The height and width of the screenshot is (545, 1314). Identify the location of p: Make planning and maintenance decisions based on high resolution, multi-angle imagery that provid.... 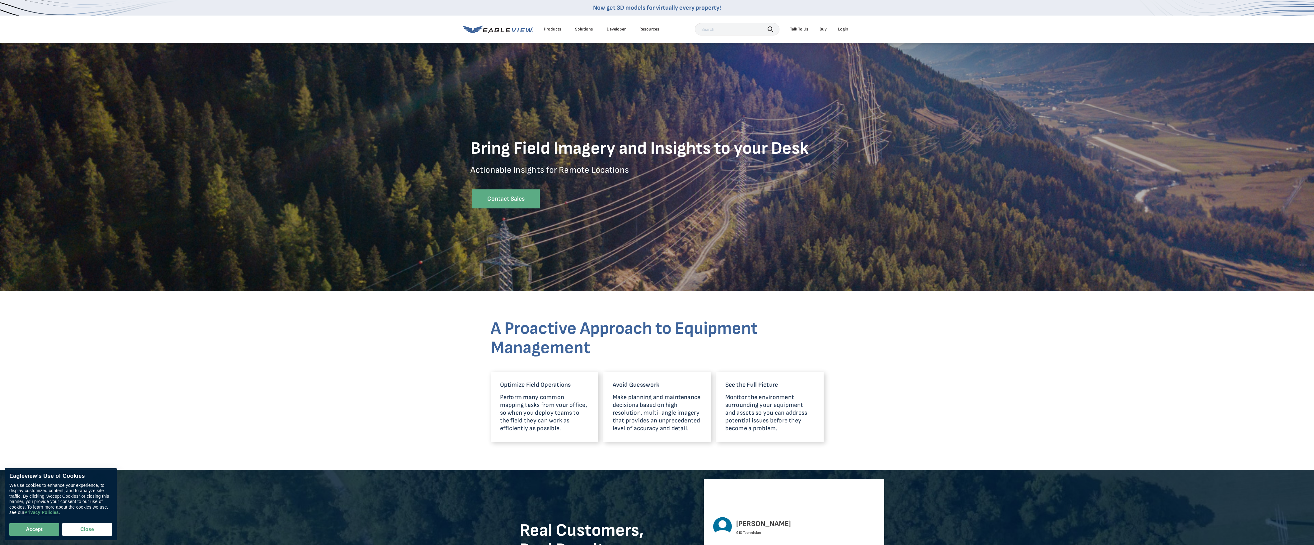
(657, 413).